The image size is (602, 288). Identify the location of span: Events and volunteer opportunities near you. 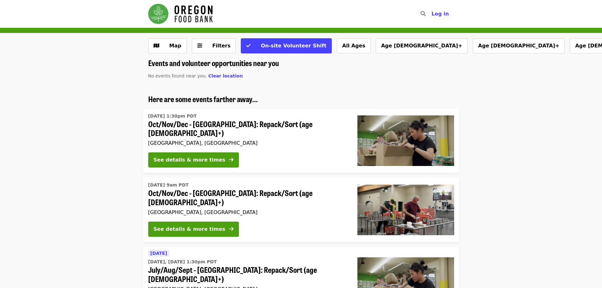
(214, 63).